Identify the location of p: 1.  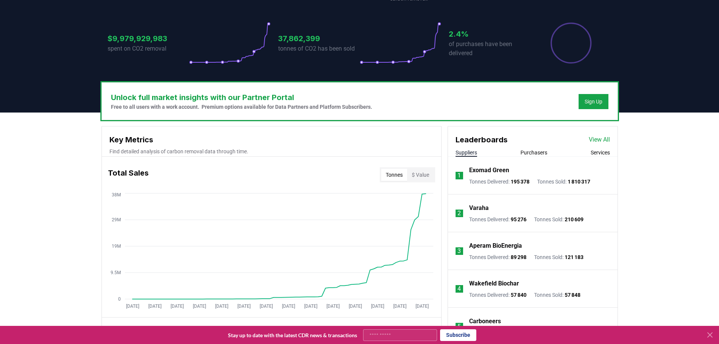
(459, 175).